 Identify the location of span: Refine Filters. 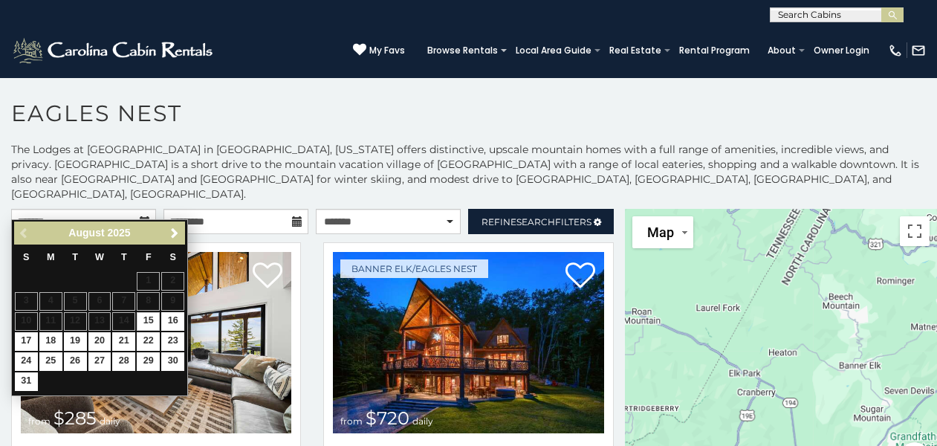
(536, 221).